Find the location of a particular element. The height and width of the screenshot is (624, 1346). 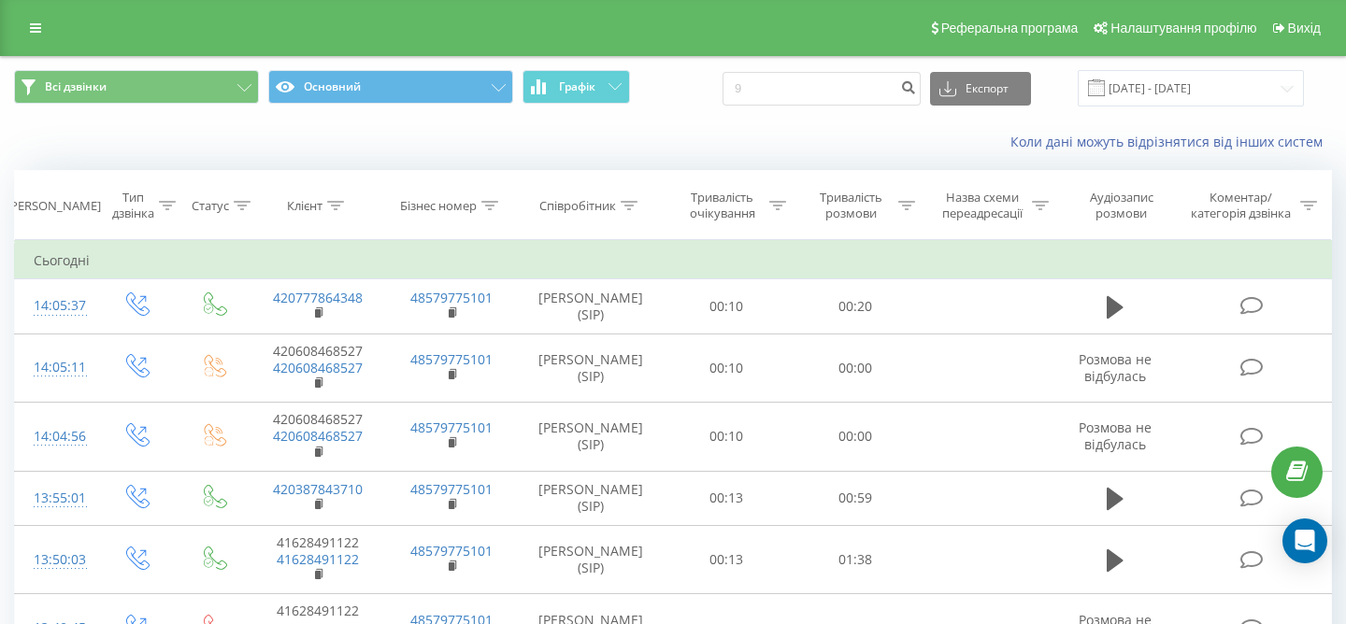

span: Вихід is located at coordinates (1304, 28).